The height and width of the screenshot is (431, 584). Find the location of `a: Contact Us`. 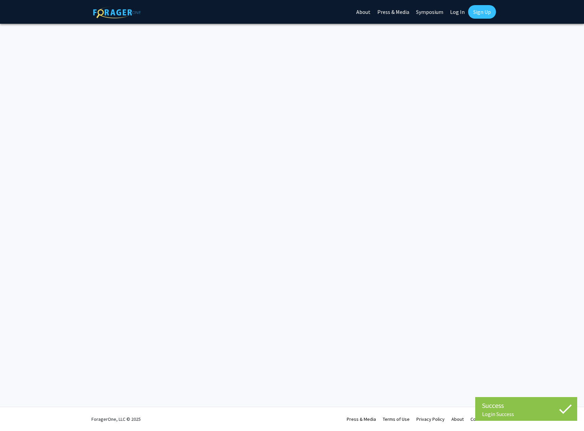

a: Contact Us is located at coordinates (481, 420).